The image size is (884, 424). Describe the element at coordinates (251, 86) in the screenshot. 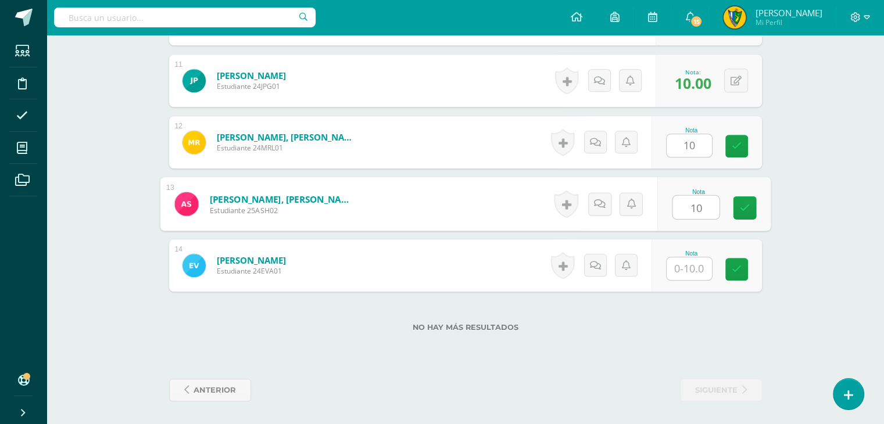

I see `span: Estudiante 24JPG01` at that location.